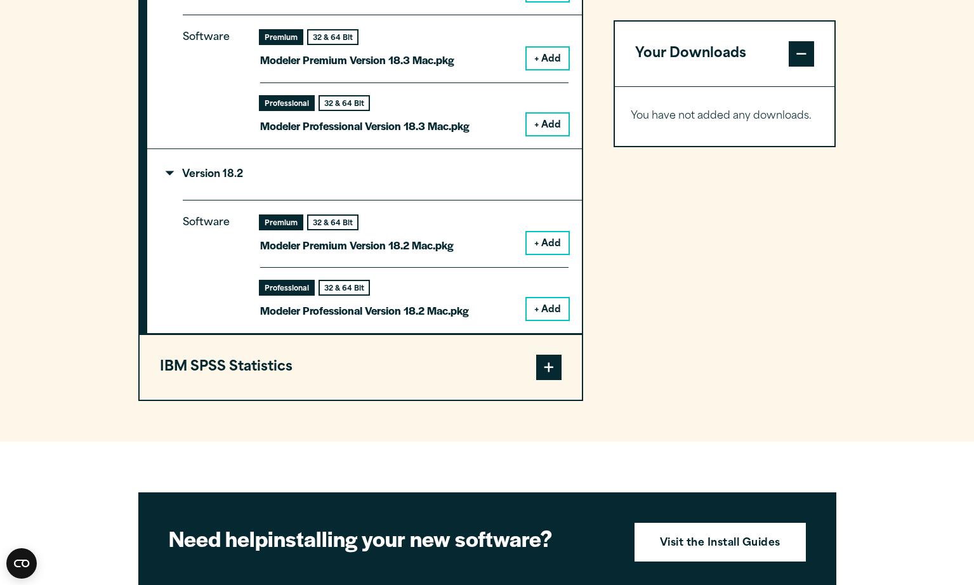  Describe the element at coordinates (364, 310) in the screenshot. I see `p: Modeler Professional Version 18.2 Mac.pkg` at that location.